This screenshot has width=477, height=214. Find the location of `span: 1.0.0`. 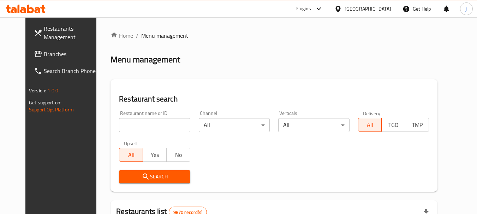

span: 1.0.0 is located at coordinates (53, 91).